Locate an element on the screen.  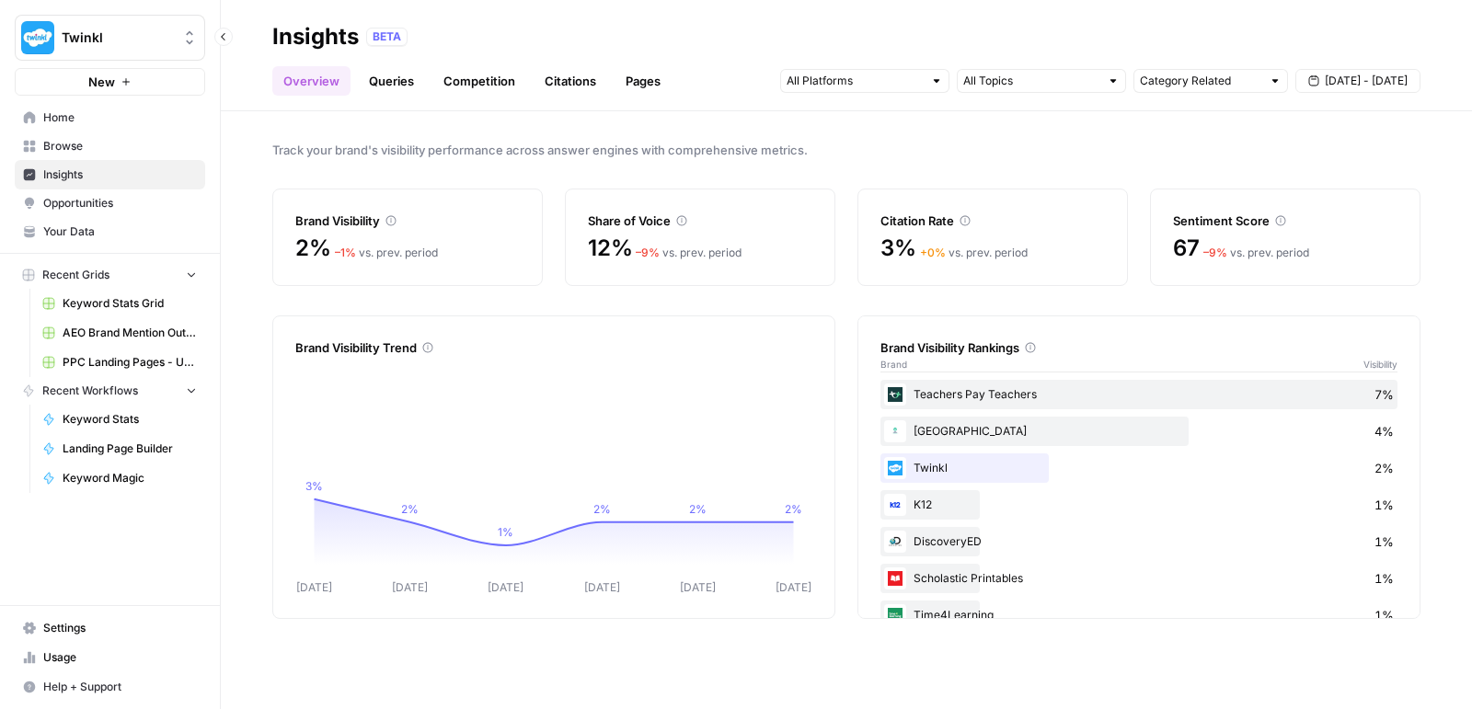
div: Brand Visibility Trend is located at coordinates (554, 348).